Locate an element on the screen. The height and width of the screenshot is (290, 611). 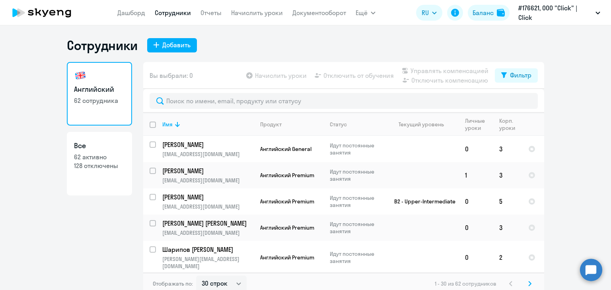
button: Ещё is located at coordinates (365, 13).